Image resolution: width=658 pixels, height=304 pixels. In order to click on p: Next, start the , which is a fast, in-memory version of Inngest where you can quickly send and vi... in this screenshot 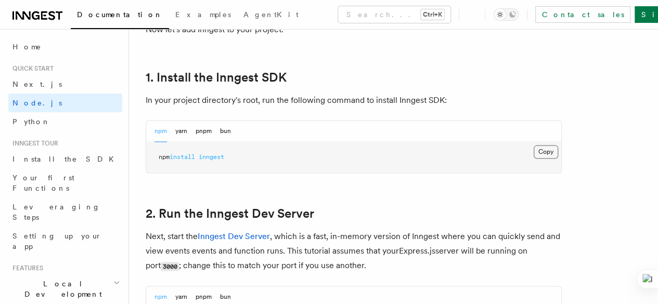, I will do `click(354, 251)`.